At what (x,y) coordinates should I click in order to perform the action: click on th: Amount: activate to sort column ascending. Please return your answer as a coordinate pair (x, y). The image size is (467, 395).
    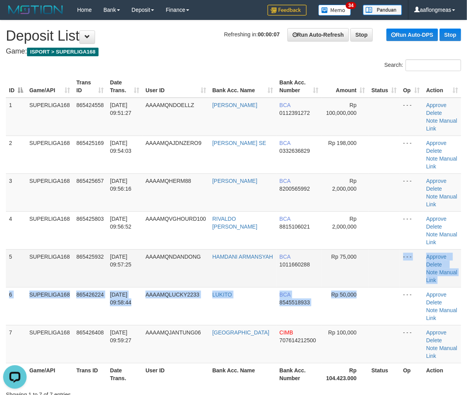
    Looking at the image, I should click on (345, 86).